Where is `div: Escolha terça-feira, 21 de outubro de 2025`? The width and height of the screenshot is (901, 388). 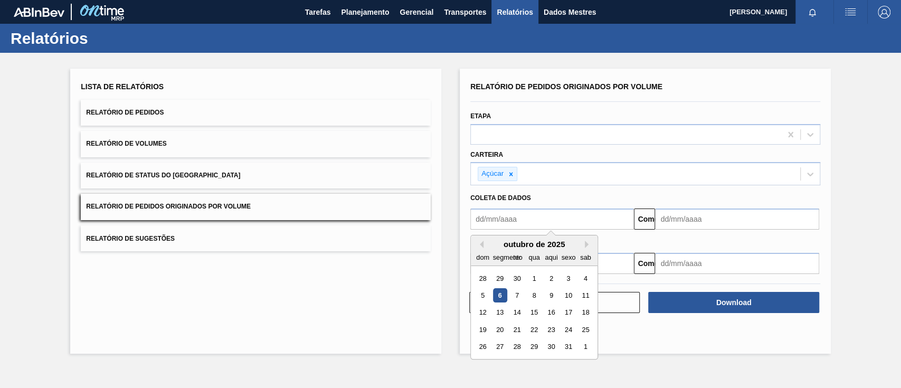
div: Escolha terça-feira, 21 de outubro de 2025 is located at coordinates (517, 329).